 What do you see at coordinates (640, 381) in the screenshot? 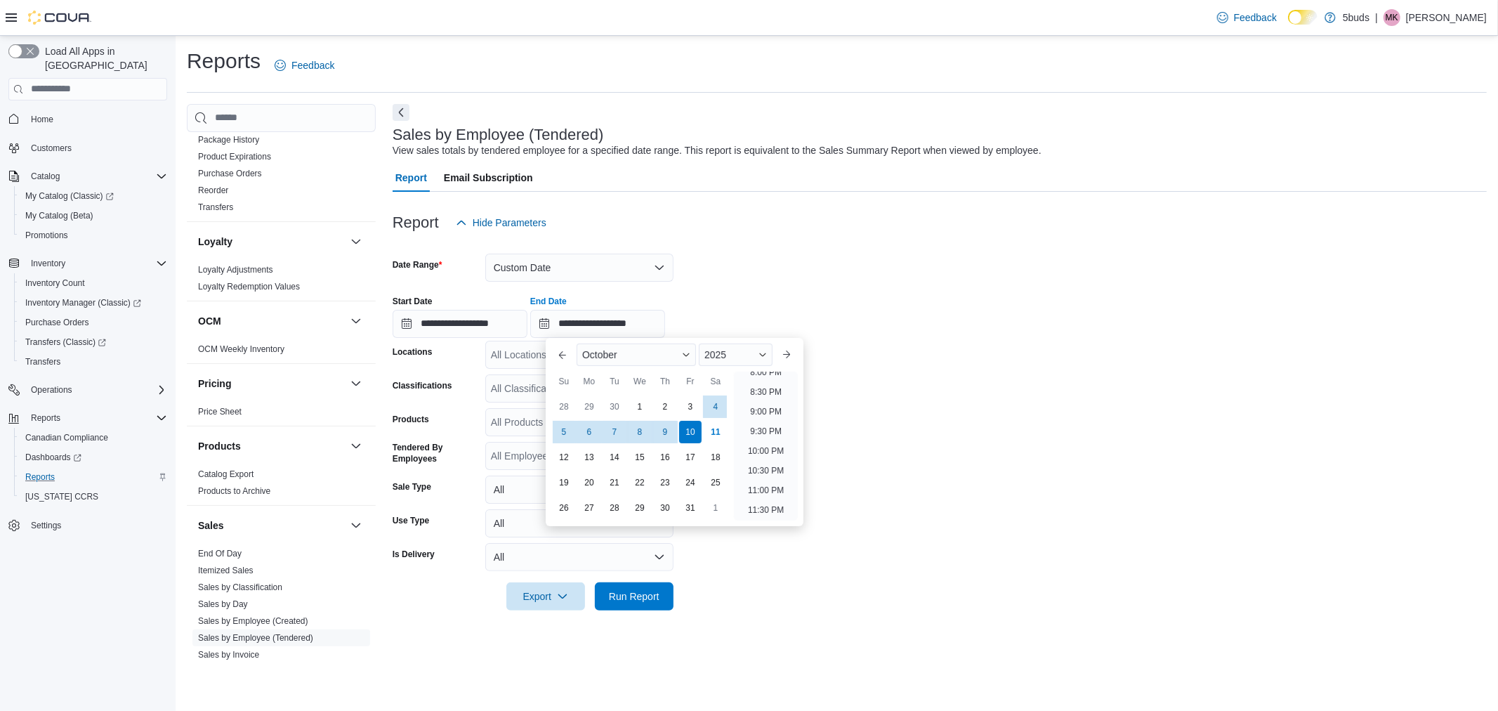
I see `div: We` at bounding box center [640, 381].